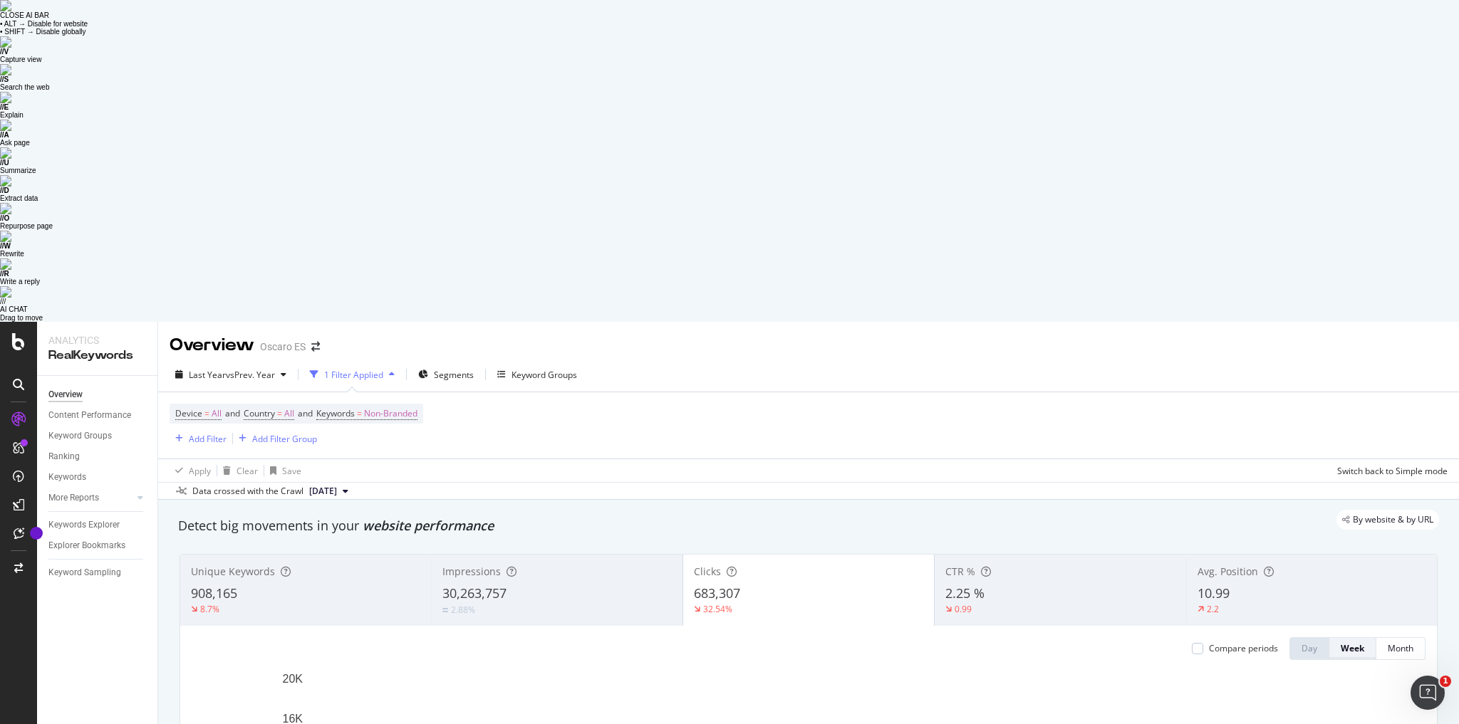  Describe the element at coordinates (1392, 471) in the screenshot. I see `div: Switch back to Simple mode` at that location.